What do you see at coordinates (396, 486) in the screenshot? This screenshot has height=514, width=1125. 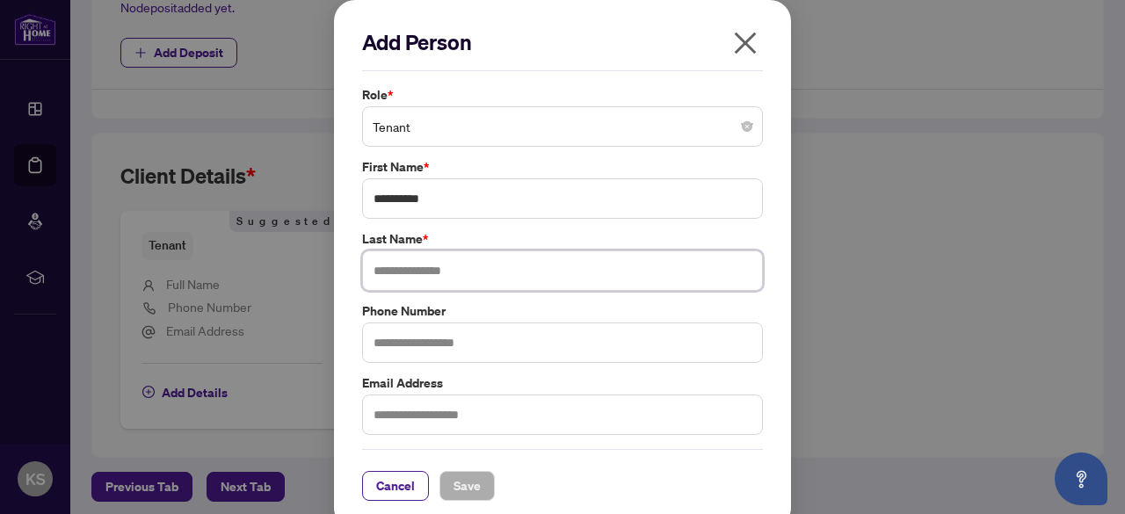 I see `span: Cancel` at bounding box center [396, 486].